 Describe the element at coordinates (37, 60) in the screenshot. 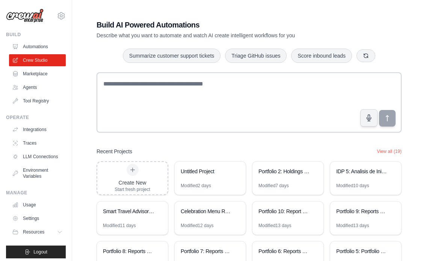

I see `a: Crew Studio` at that location.